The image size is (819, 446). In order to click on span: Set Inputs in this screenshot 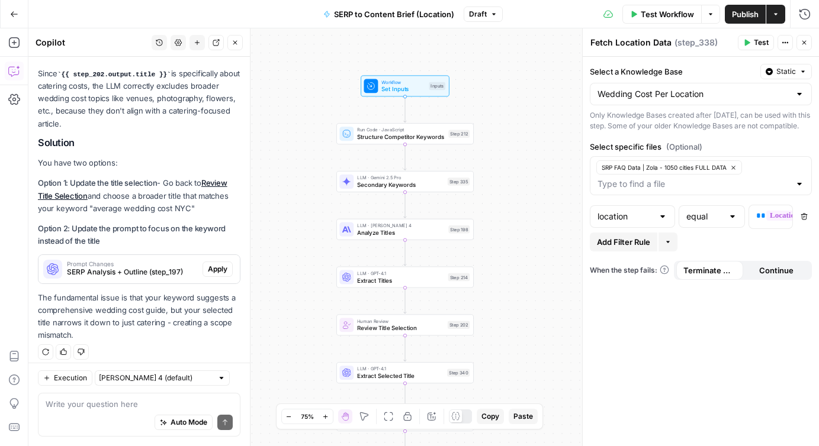, I will do `click(403, 89)`.